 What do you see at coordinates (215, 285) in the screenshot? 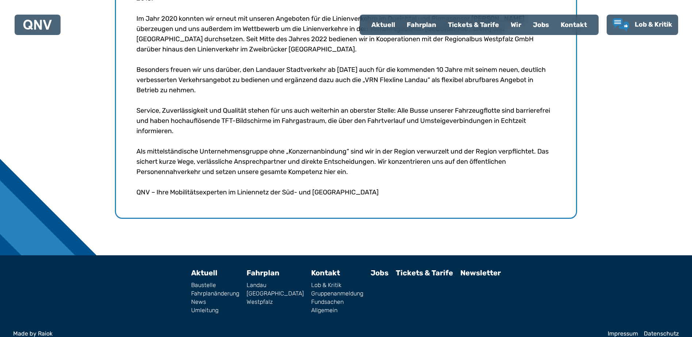
I see `a: Baustelle` at bounding box center [215, 285].